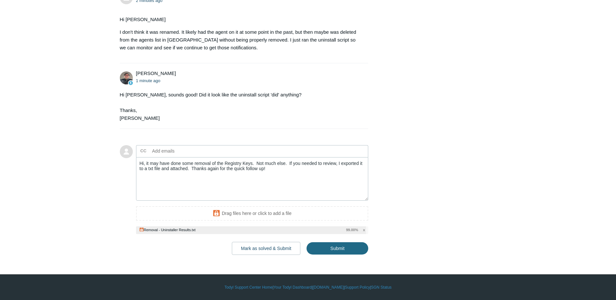 The image size is (616, 300). Describe the element at coordinates (357, 287) in the screenshot. I see `a: Support Policy` at that location.